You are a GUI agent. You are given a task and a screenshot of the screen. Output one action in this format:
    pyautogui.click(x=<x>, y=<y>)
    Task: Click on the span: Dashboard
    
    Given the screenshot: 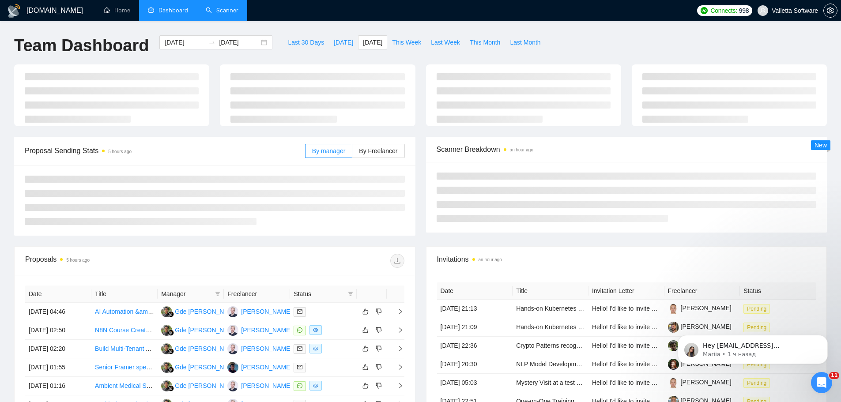 What is the action you would take?
    pyautogui.click(x=173, y=10)
    